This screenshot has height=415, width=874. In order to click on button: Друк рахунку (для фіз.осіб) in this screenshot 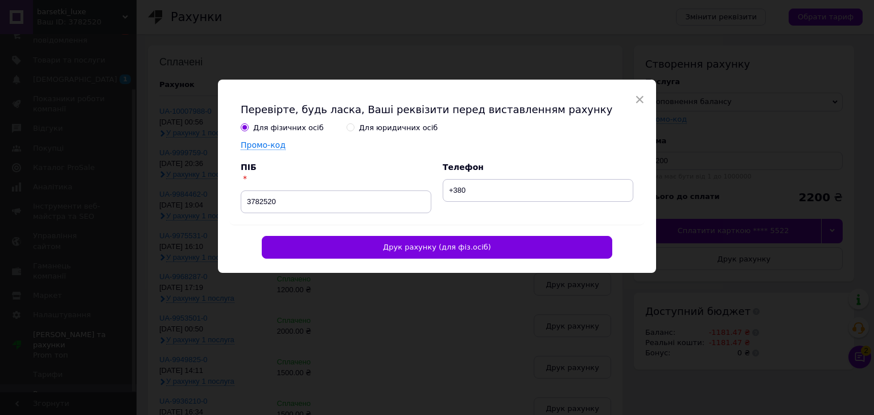, I will do `click(437, 247)`.